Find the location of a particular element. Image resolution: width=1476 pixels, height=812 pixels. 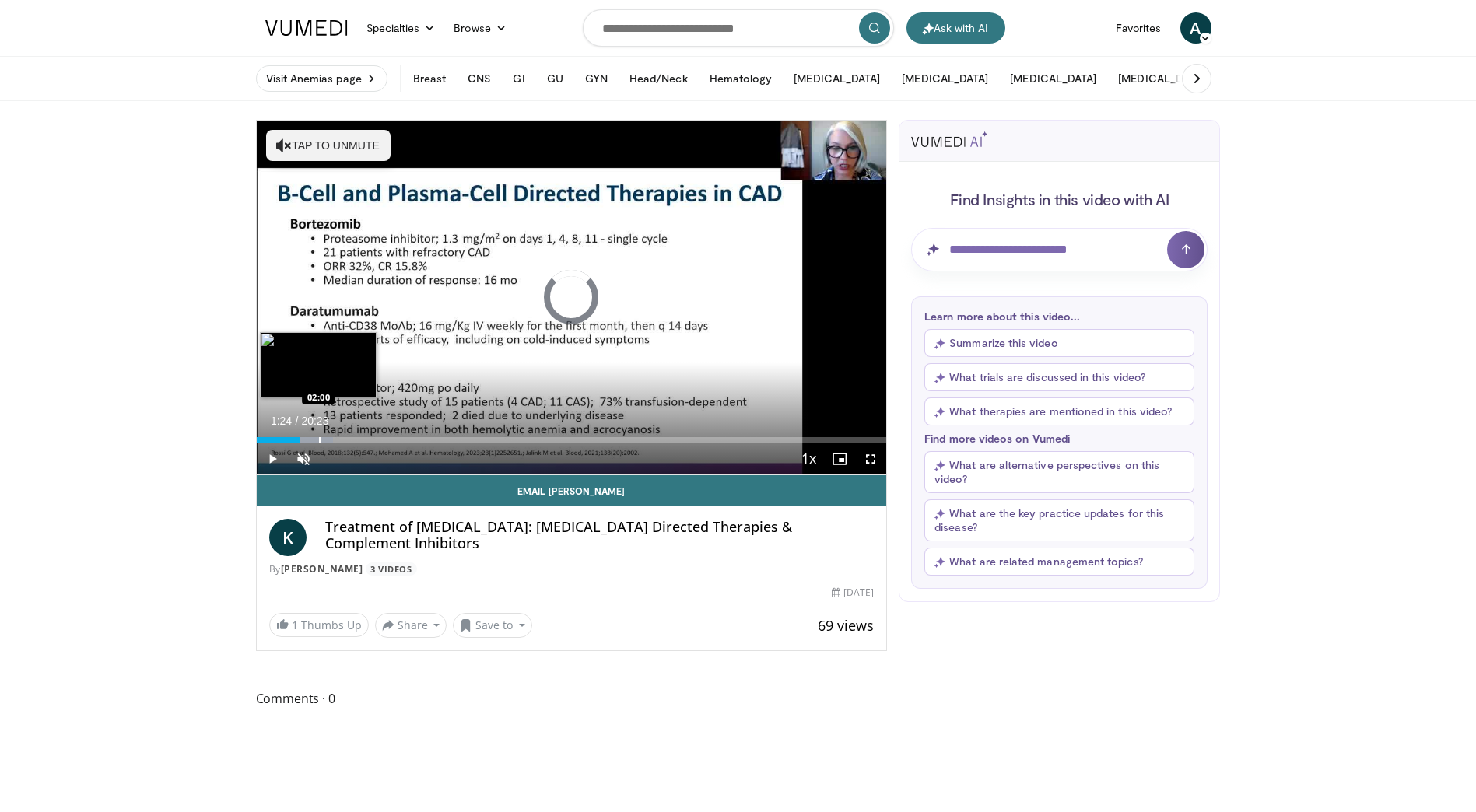

button: Unmute is located at coordinates (304, 459).